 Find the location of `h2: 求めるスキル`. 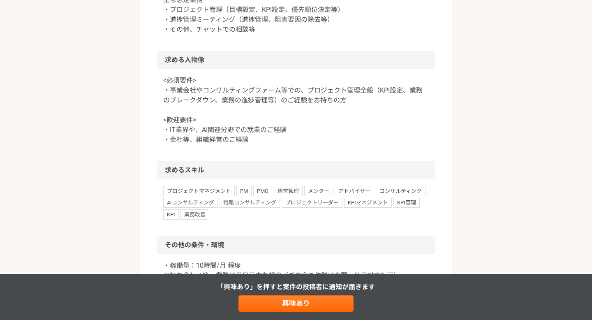

h2: 求めるスキル is located at coordinates (296, 170).